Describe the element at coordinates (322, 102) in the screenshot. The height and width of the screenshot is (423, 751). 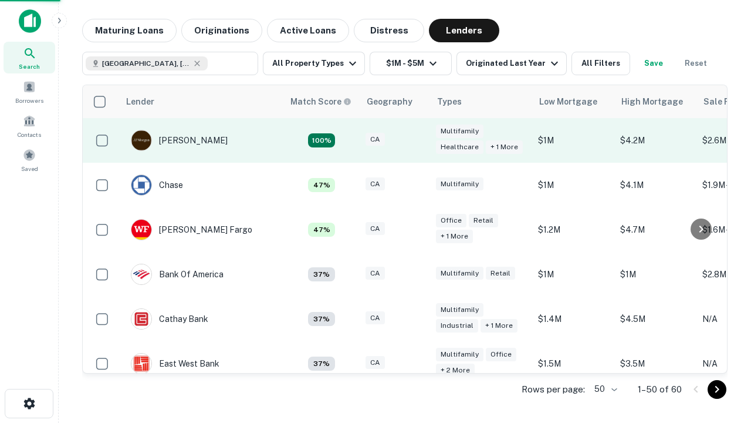
I see `th: Capitalize uses an advanced AI algorithm to match your search with the best lender. The match sco...` at that location.